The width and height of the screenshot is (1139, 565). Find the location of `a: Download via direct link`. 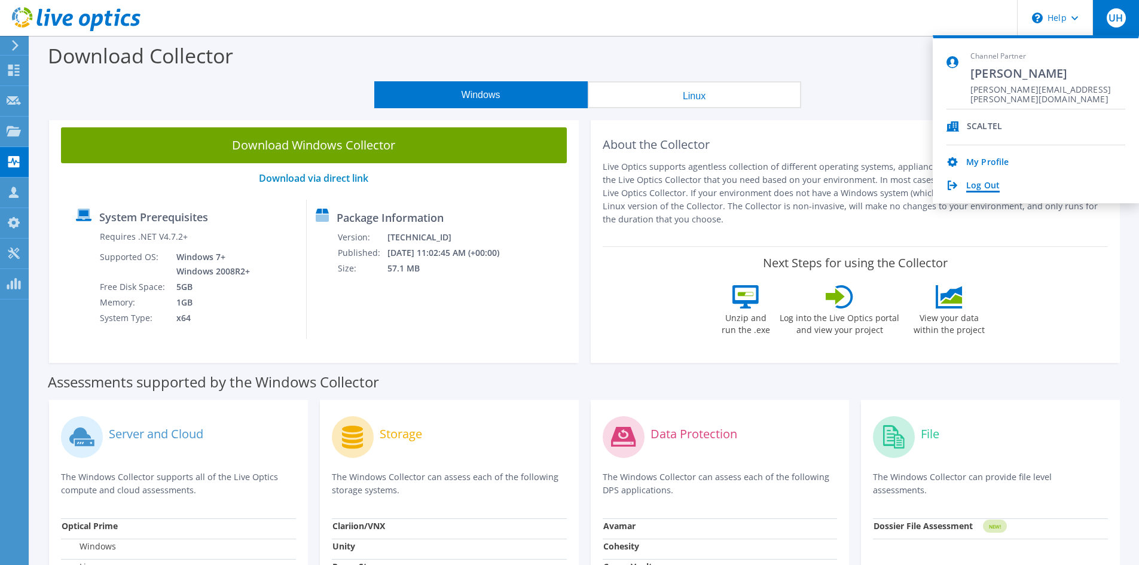

a: Download via direct link is located at coordinates (313, 178).